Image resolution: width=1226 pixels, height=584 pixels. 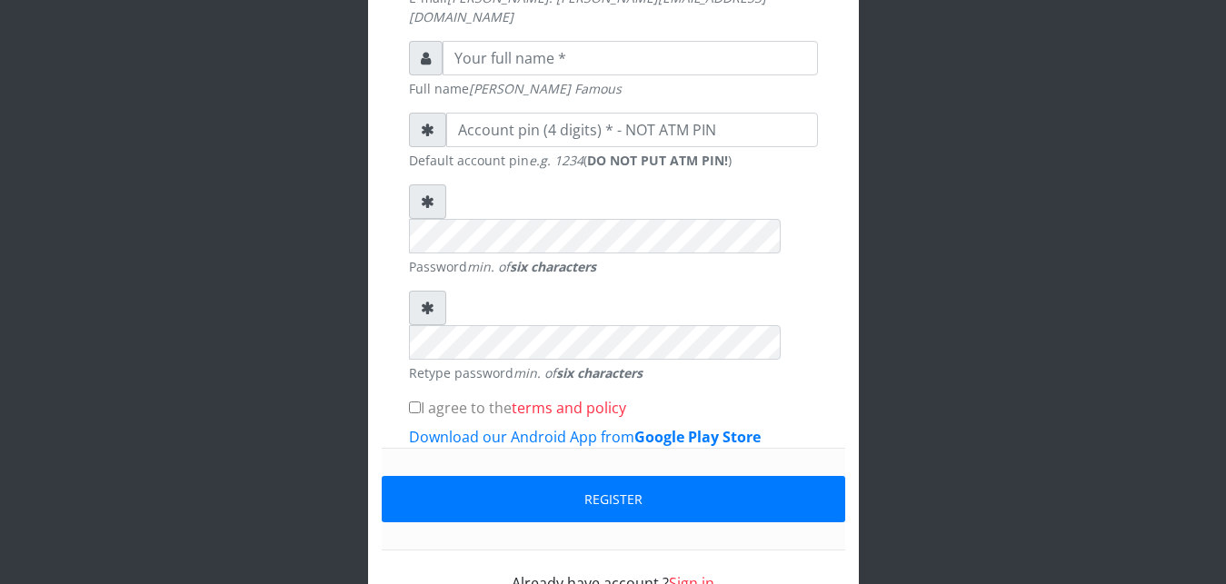 I want to click on input: Your full name *, so click(x=630, y=58).